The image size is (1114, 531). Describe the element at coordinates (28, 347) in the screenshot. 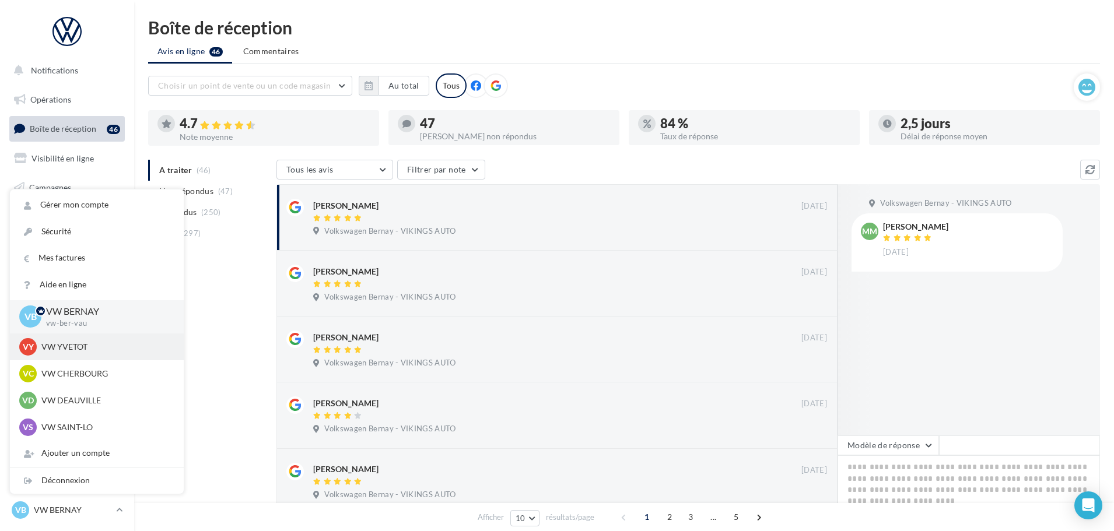

I see `span: VY` at that location.